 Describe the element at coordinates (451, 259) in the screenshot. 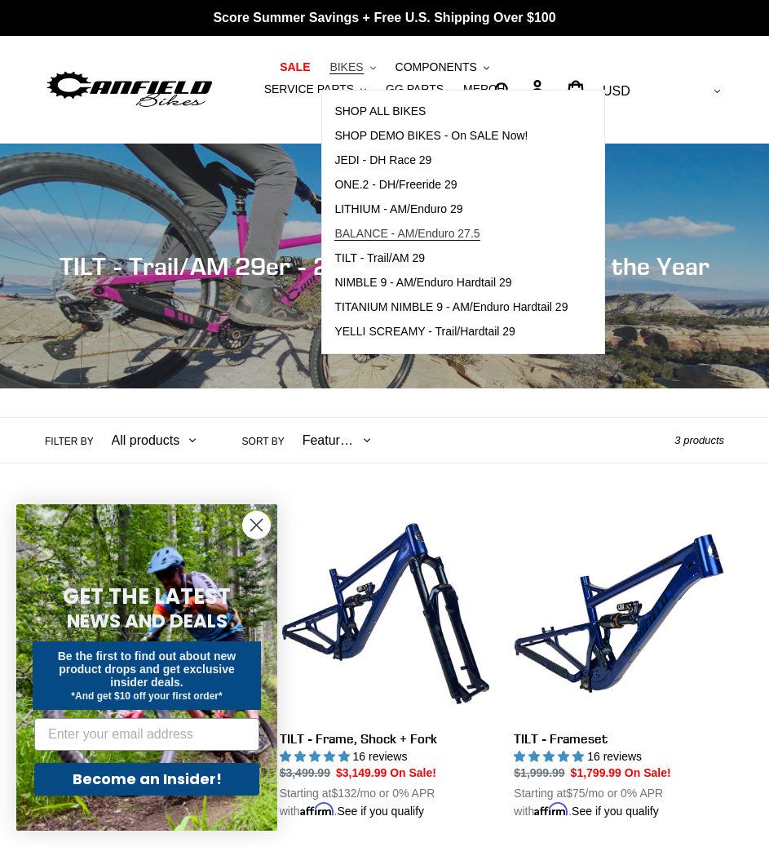

I see `a: TILT - Trail/AM 29` at that location.